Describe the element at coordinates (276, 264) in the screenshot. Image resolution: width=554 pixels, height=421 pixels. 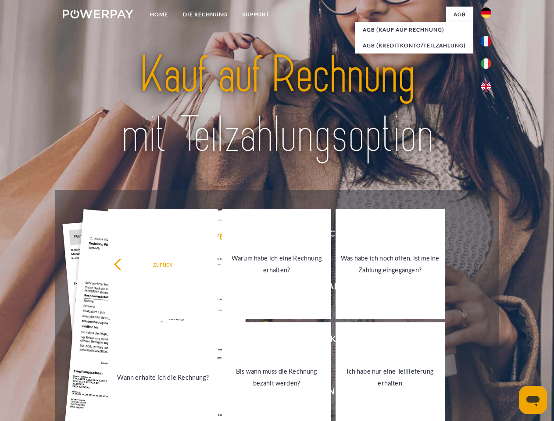
I see `div: Warum habe ich eine Rechnung erhalten?` at that location.